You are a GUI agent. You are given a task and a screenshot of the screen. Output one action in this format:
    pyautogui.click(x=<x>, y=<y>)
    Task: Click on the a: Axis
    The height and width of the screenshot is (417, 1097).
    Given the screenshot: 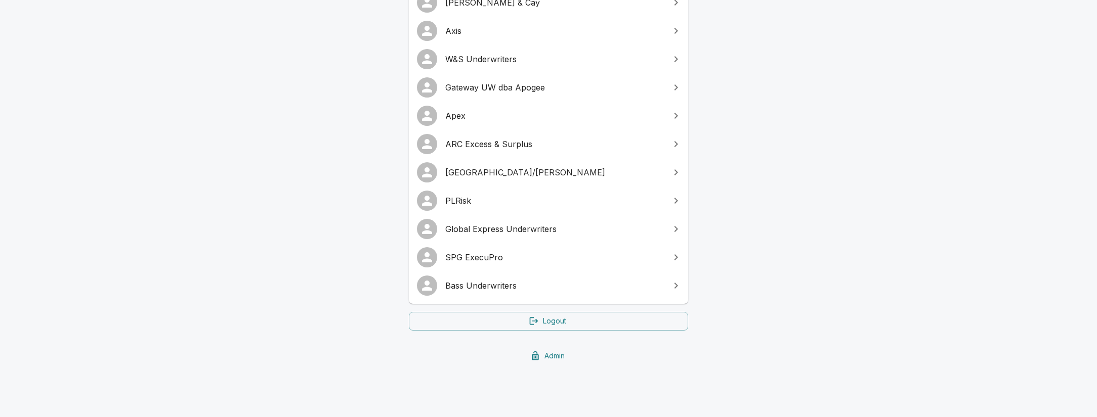 What is the action you would take?
    pyautogui.click(x=548, y=31)
    